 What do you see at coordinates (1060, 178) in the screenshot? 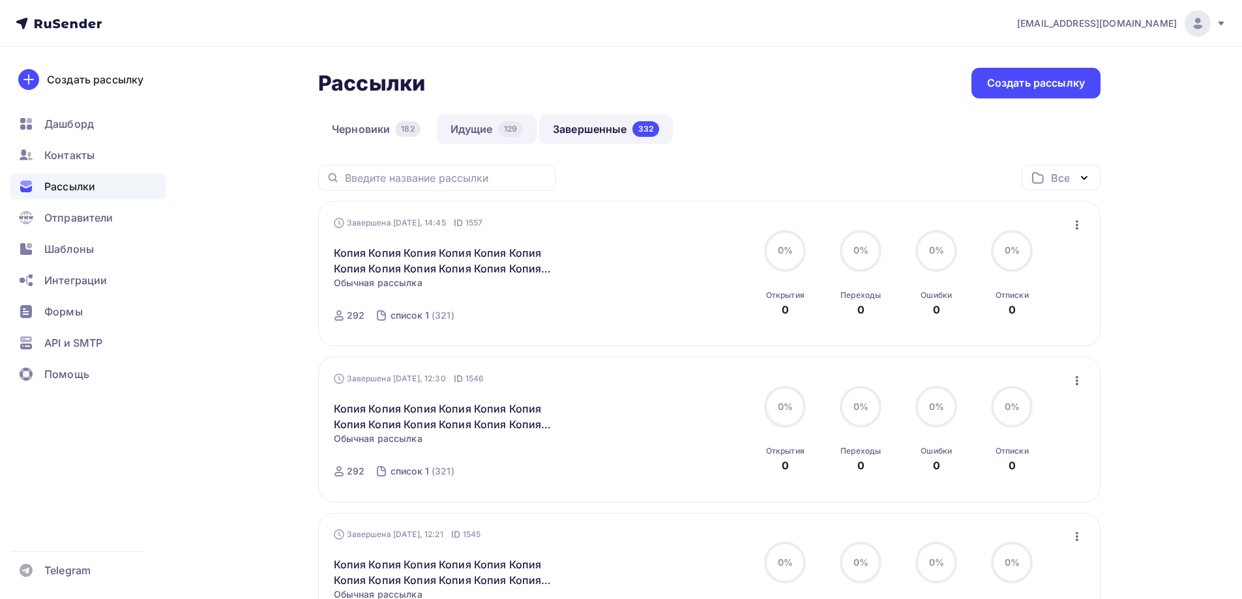
I see `div: Все` at bounding box center [1060, 178].